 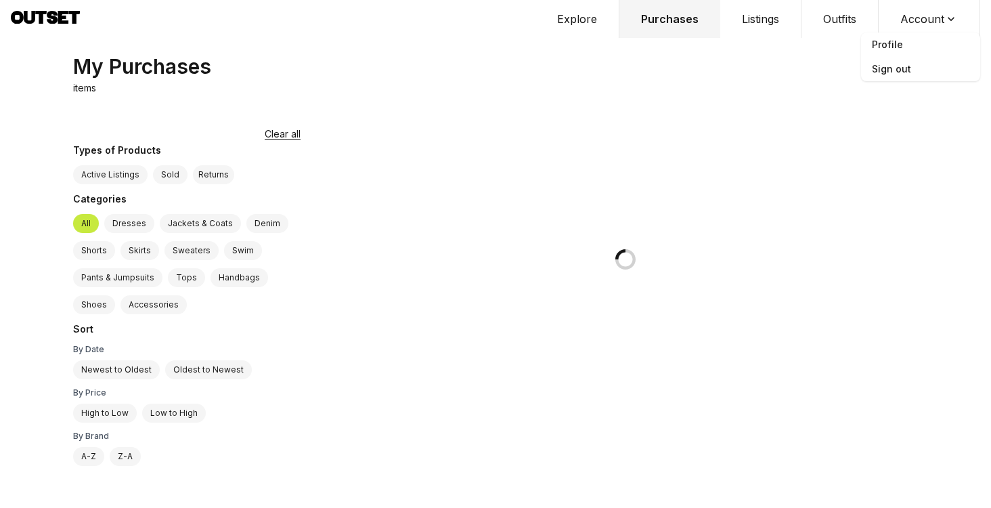 I want to click on div: Categories, so click(x=187, y=200).